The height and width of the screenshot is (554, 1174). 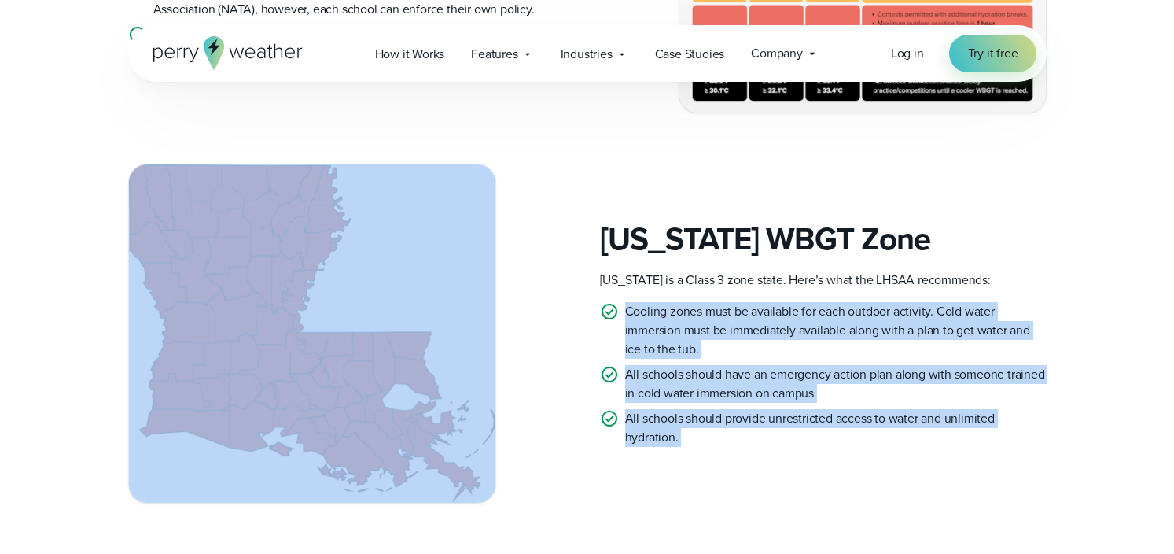 What do you see at coordinates (907, 53) in the screenshot?
I see `a: Log in` at bounding box center [907, 53].